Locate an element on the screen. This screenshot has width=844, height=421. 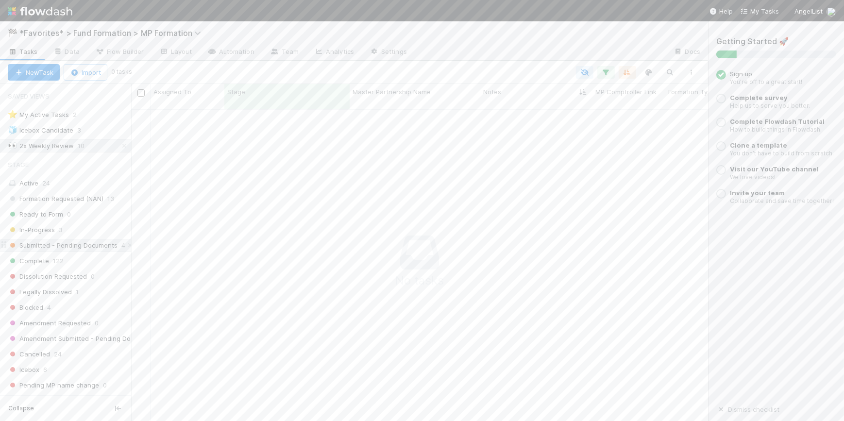
a: Dismiss checklist is located at coordinates (748, 410).